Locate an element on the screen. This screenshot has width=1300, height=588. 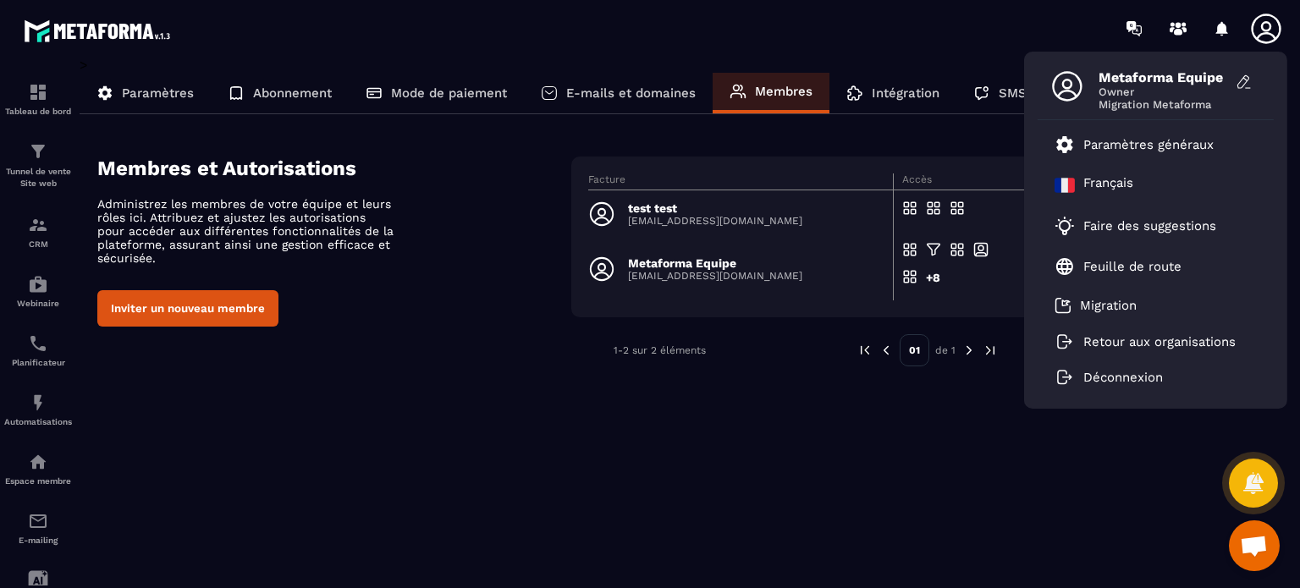
a: automationsautomationsEspace membre is located at coordinates (38, 469).